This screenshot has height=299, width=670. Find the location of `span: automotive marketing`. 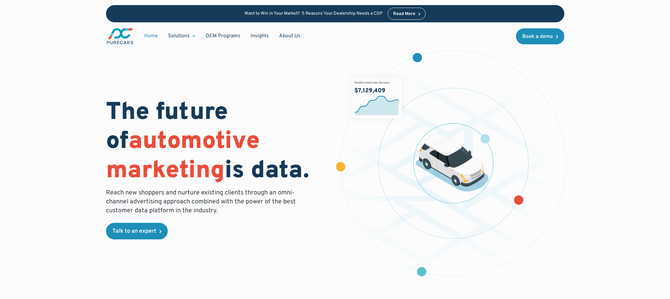

span: automotive marketing is located at coordinates (183, 156).